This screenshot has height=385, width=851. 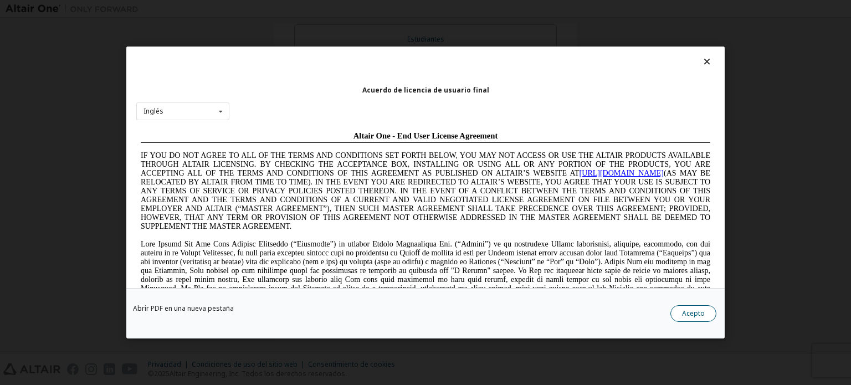 What do you see at coordinates (289, 64) in the screenshot?
I see `span: IF YOU DO NOT AGREE TO ALL OF THE TERMS AND CONDITIONS SET FORTH BELOW, YOU MAY NOT ACCESS OR USE...` at bounding box center [289, 64].